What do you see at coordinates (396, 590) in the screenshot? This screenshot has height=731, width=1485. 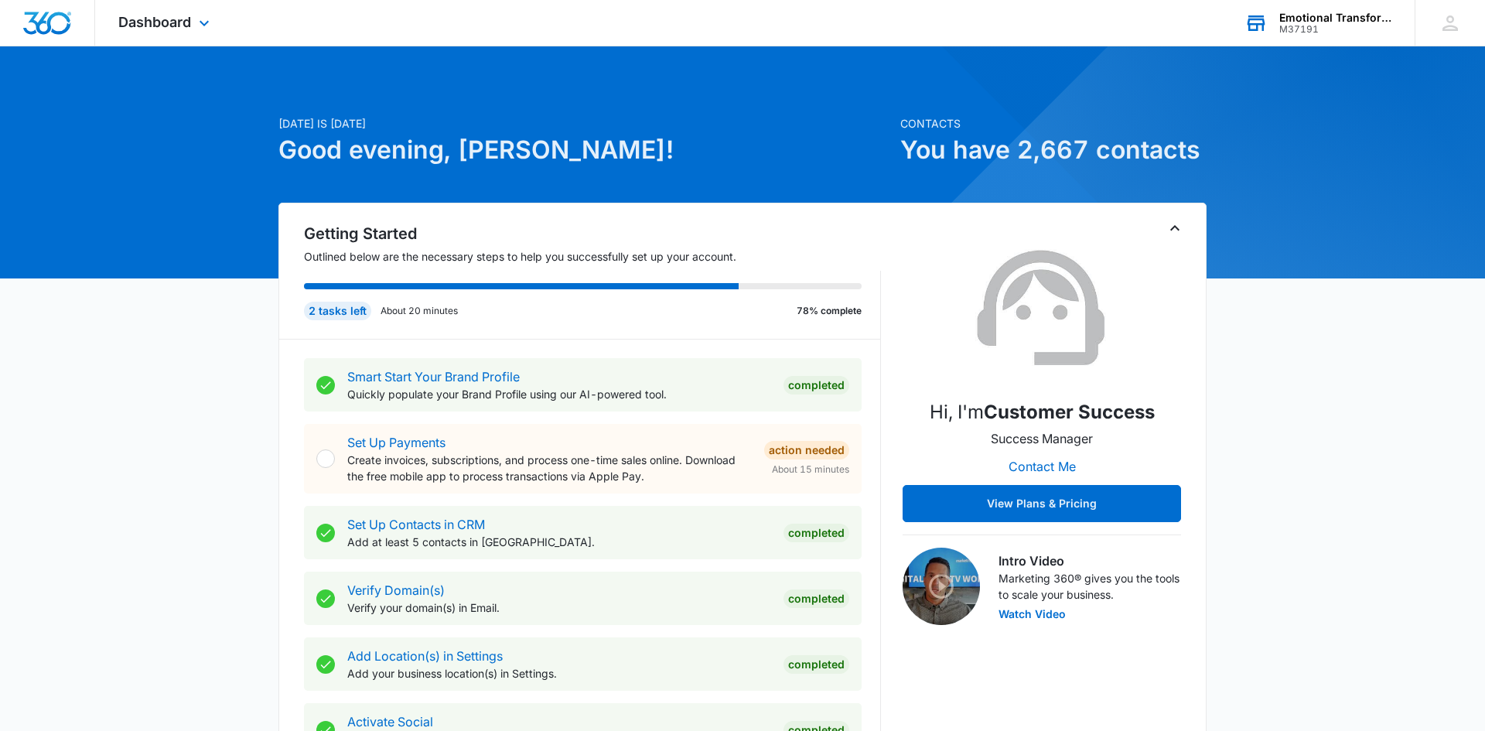 I see `a: Verify Domain(s)` at bounding box center [396, 590].